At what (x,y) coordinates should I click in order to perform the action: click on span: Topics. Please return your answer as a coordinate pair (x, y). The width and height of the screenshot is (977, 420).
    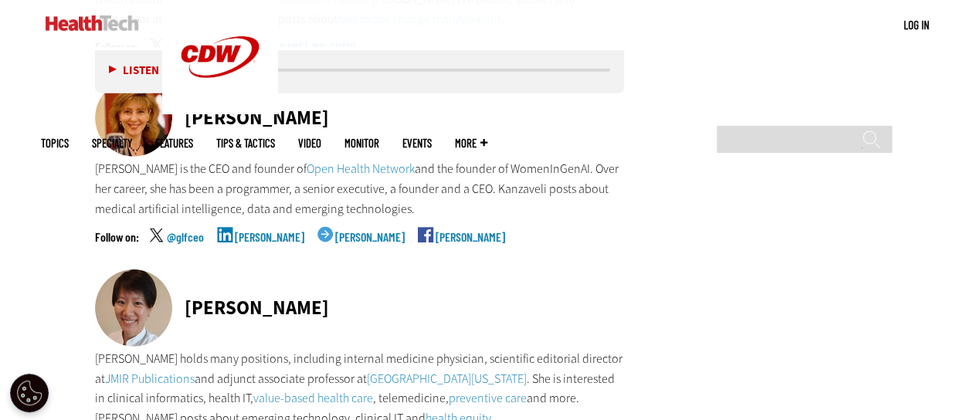
    Looking at the image, I should click on (55, 143).